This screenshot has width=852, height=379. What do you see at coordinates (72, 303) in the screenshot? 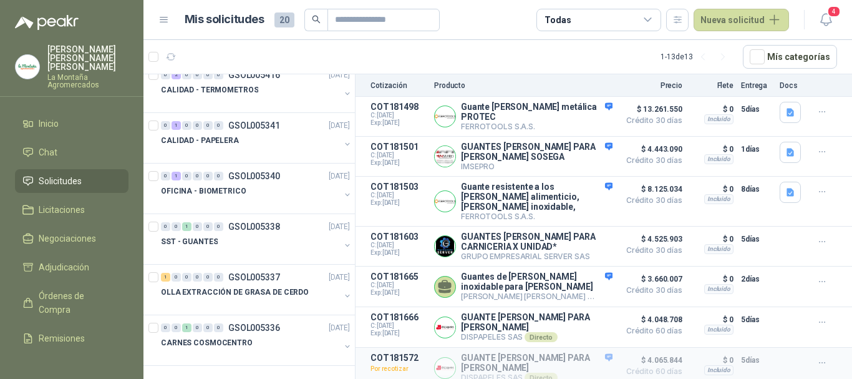
I see `a: Órdenes de Compra` at bounding box center [72, 303].